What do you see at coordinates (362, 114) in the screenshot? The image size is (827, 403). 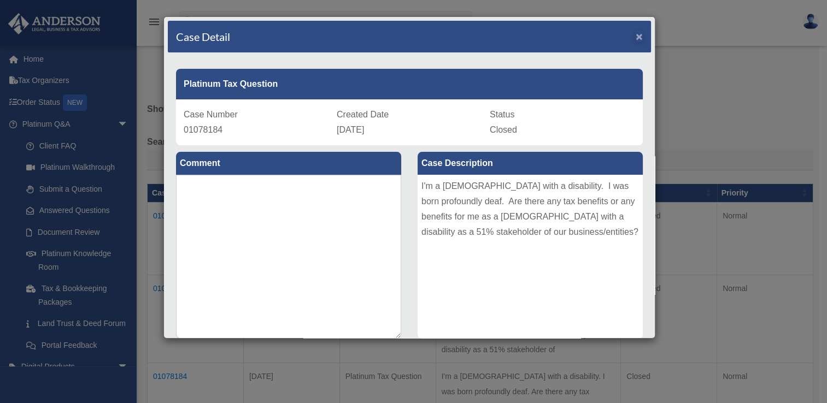 I see `span: Created Date` at bounding box center [362, 114].